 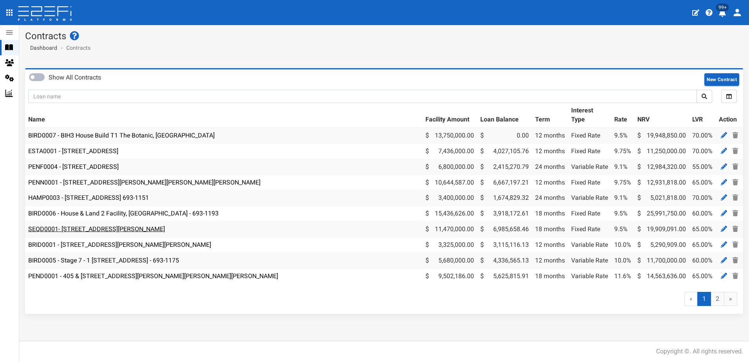 I want to click on th: Name, so click(x=224, y=115).